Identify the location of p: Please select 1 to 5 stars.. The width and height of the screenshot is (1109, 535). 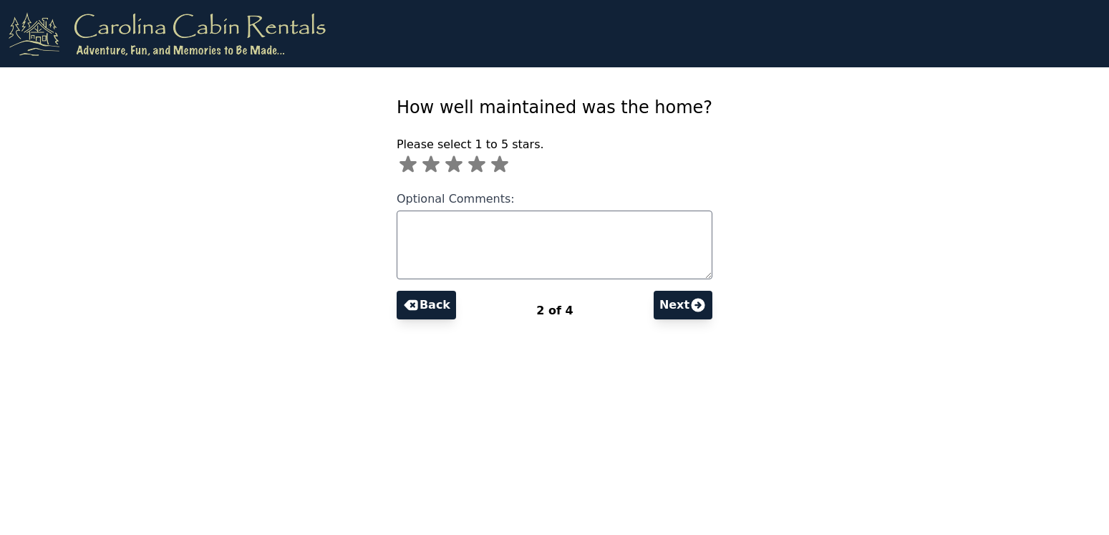
(554, 145).